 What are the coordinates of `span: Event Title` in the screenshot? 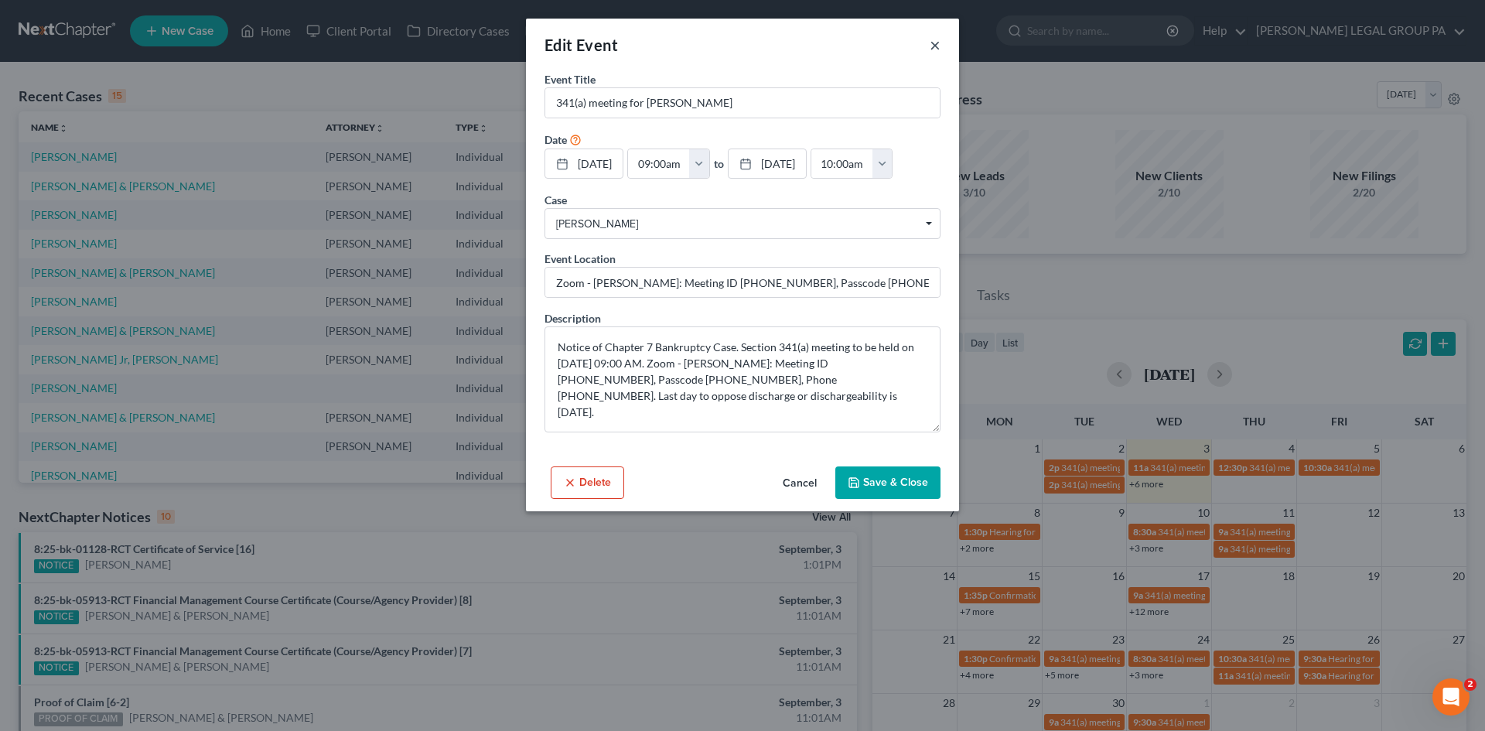 It's located at (570, 79).